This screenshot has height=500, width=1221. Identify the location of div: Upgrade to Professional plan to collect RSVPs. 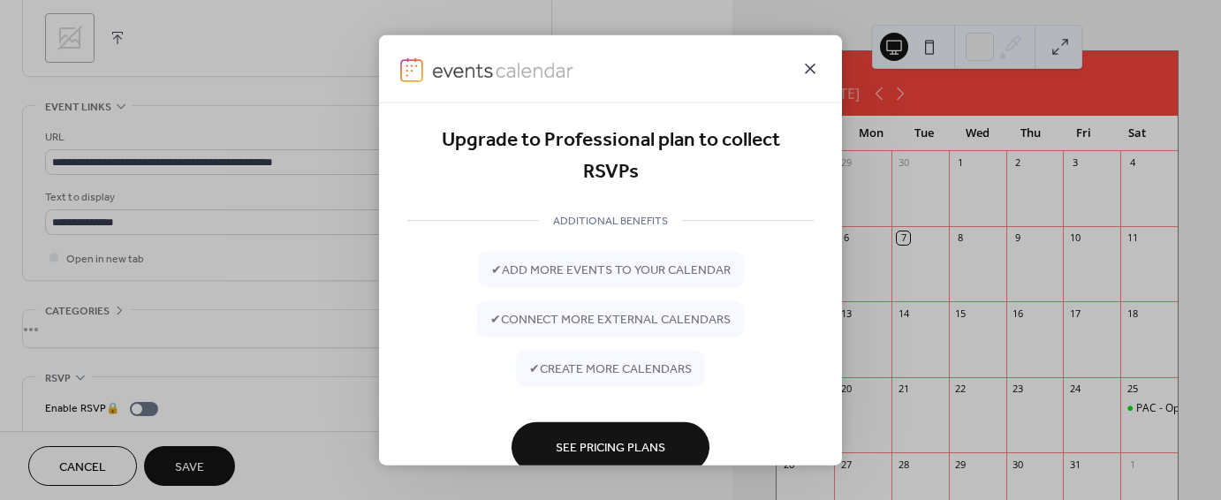
(611, 156).